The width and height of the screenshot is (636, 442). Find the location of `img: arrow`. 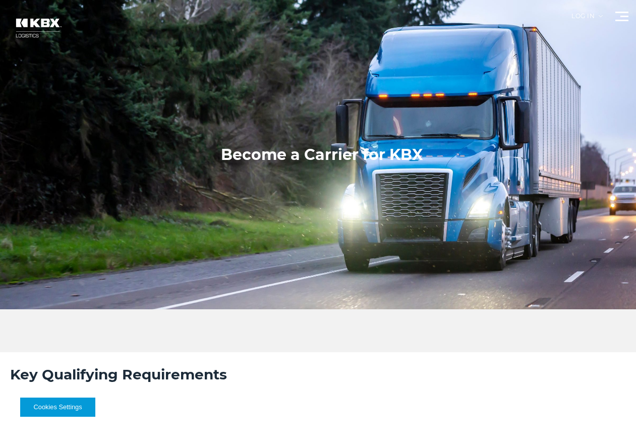

img: arrow is located at coordinates (600, 16).